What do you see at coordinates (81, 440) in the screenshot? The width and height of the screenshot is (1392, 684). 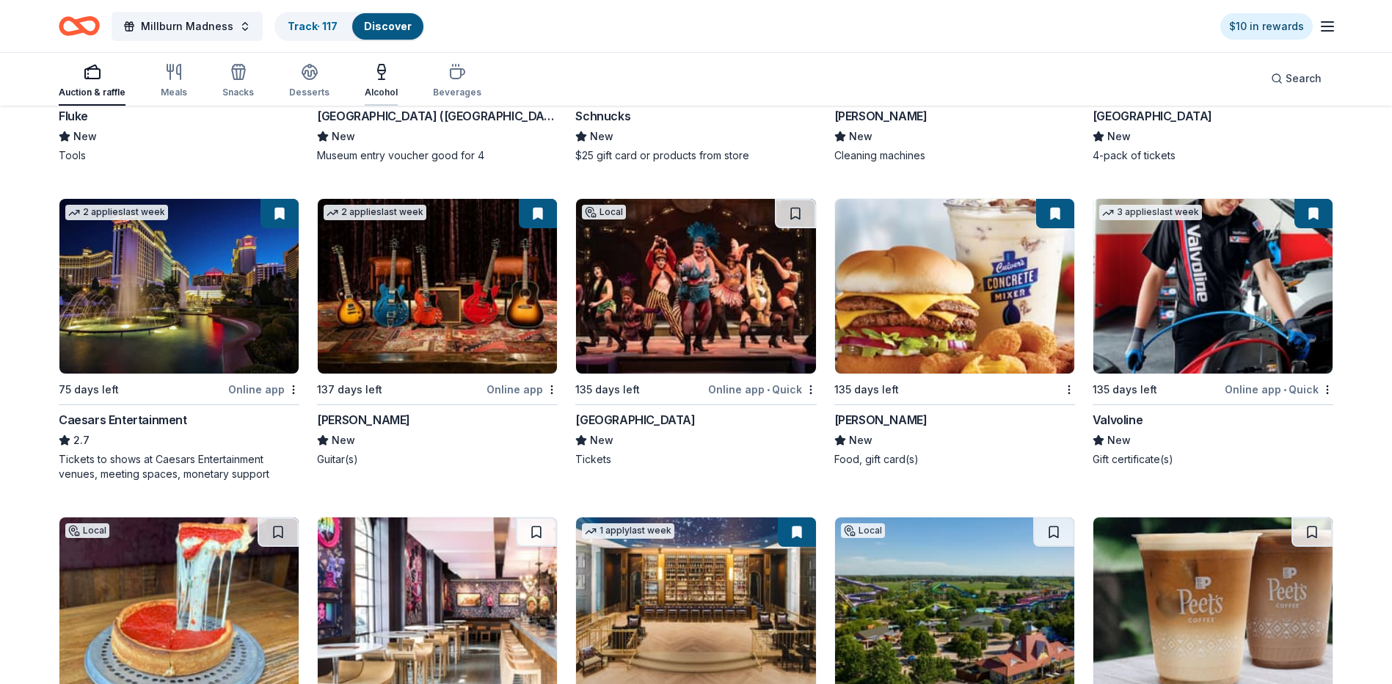 I see `span: 2.7` at bounding box center [81, 440].